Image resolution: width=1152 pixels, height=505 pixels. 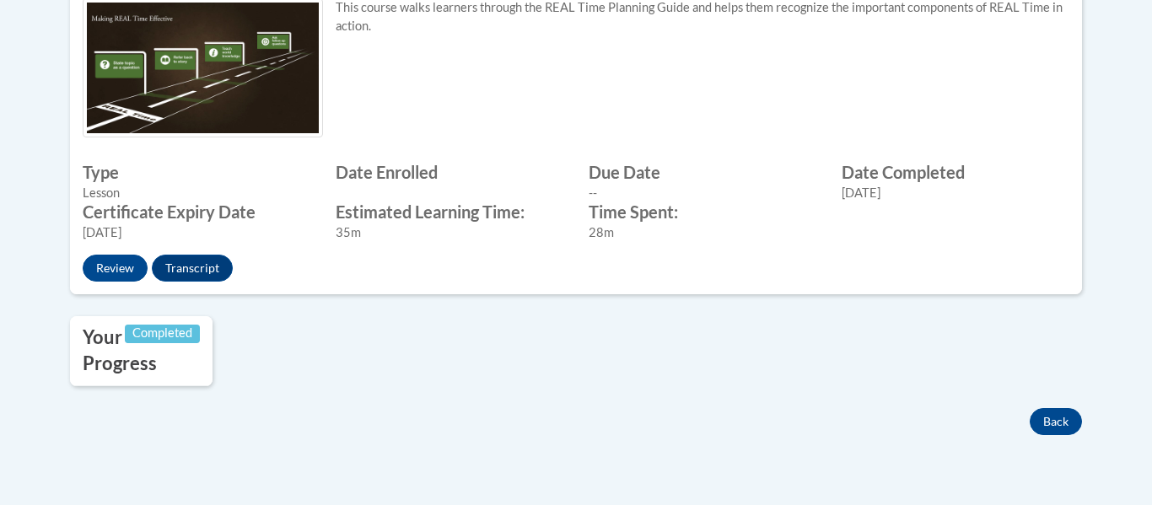 I want to click on label: Type, so click(x=196, y=172).